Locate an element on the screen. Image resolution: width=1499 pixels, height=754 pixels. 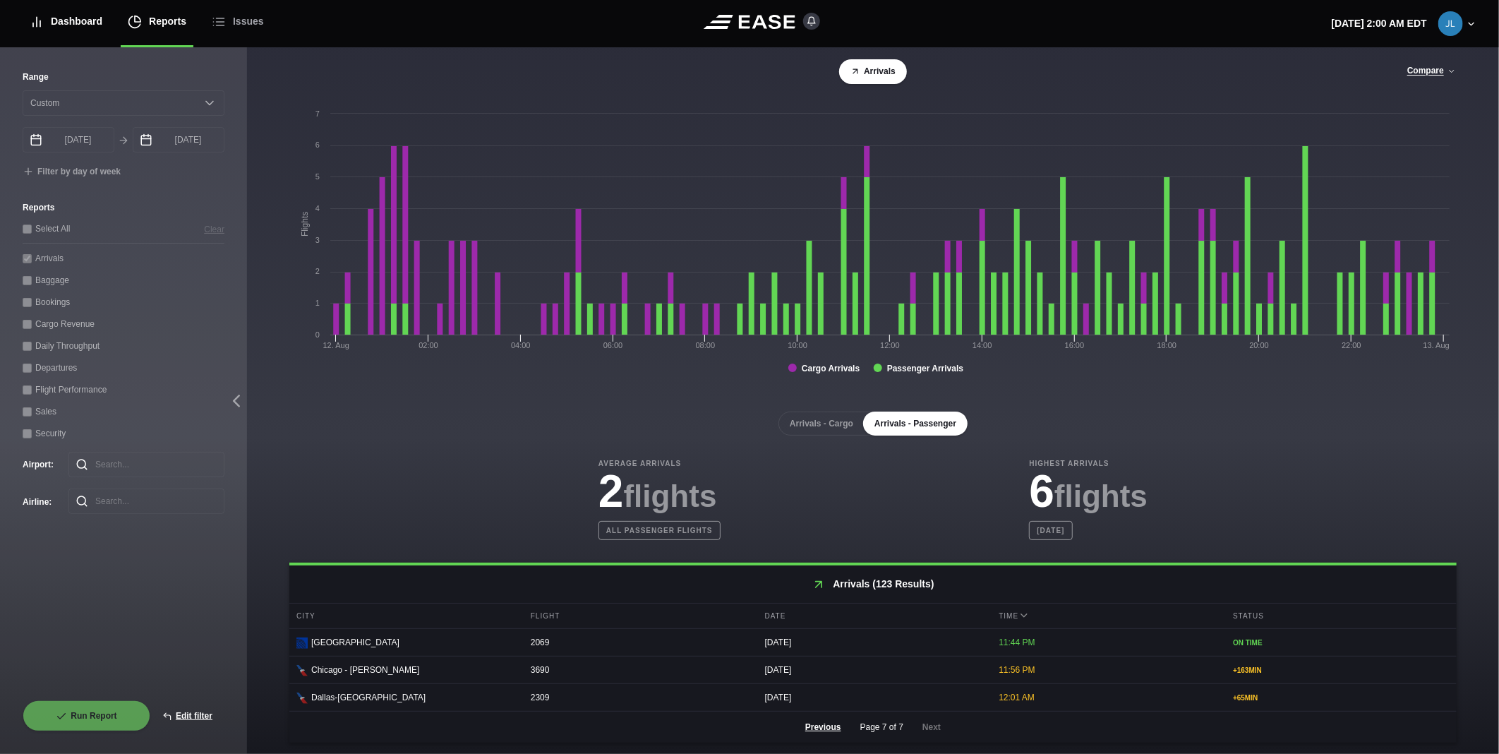
div: Date is located at coordinates (873, 615).